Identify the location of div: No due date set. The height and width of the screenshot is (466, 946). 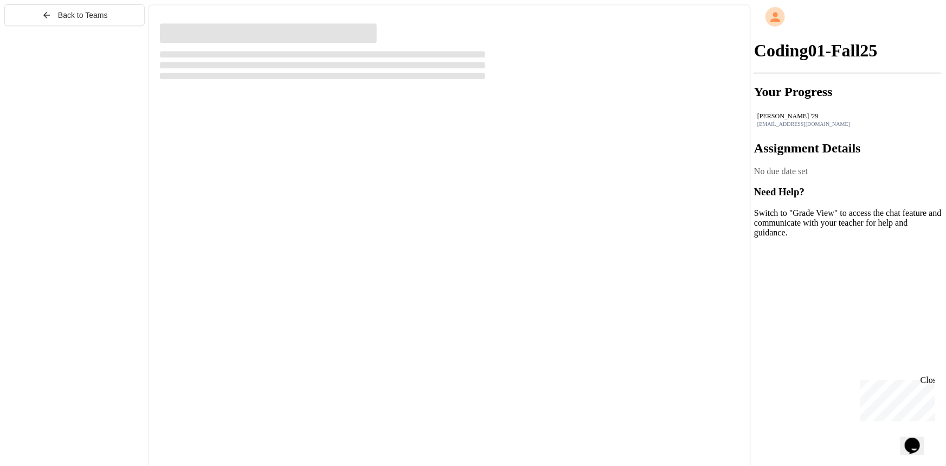
(848, 171).